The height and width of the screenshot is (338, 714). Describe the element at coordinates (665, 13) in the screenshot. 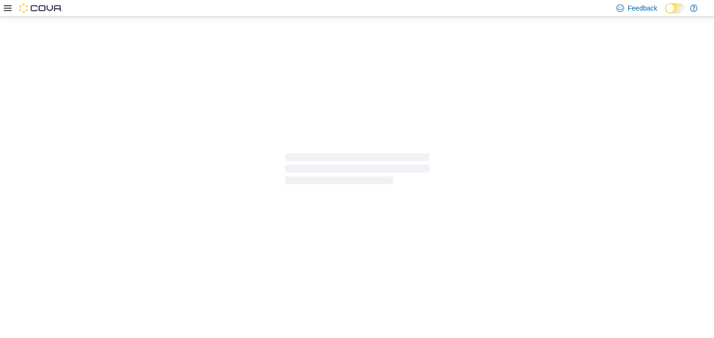

I see `span: Dark Mode` at that location.